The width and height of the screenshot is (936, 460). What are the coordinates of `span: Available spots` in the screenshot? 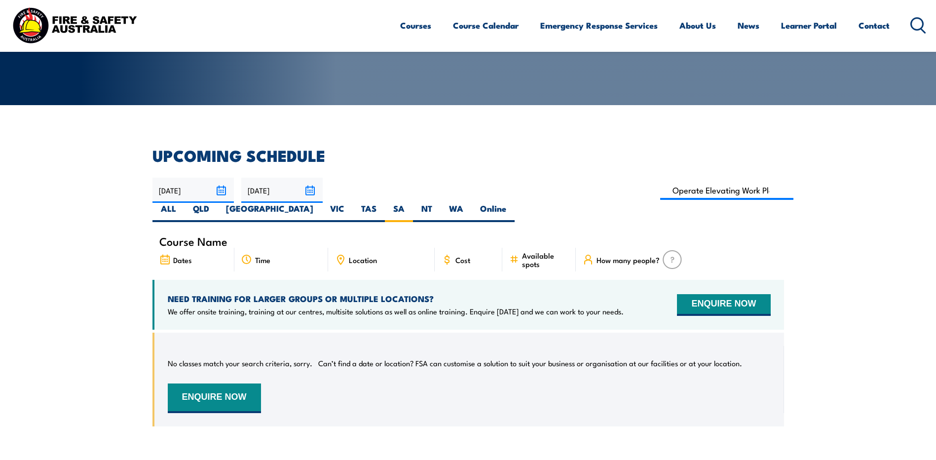 It's located at (545, 260).